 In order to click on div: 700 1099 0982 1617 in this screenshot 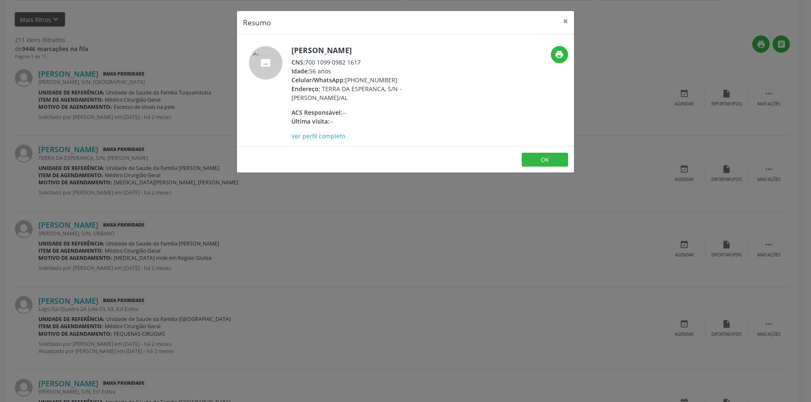, I will do `click(373, 62)`.